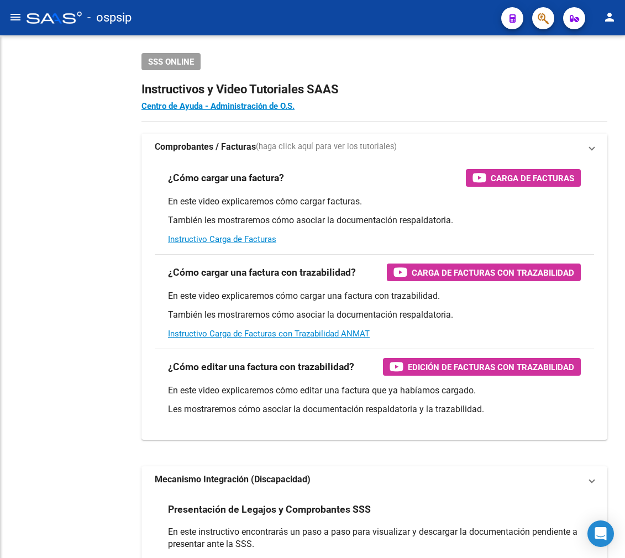  I want to click on span: (haga click aquí para ver los tutoriales), so click(326, 147).